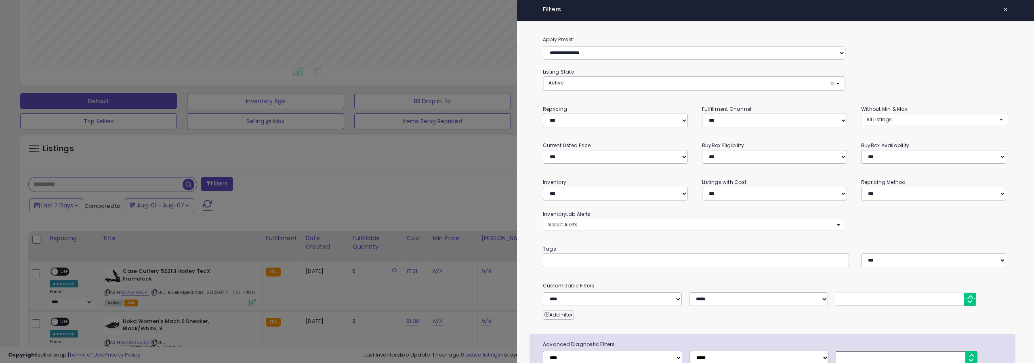 The height and width of the screenshot is (363, 1034). I want to click on button: Select Alerts, so click(694, 224).